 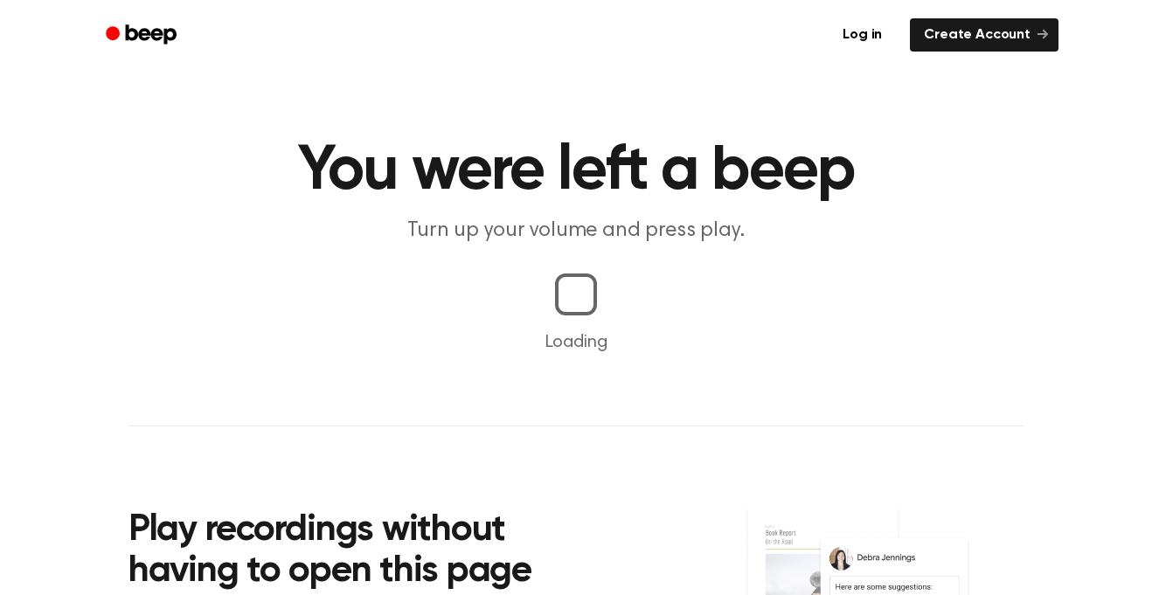 I want to click on a: Create Account, so click(x=985, y=35).